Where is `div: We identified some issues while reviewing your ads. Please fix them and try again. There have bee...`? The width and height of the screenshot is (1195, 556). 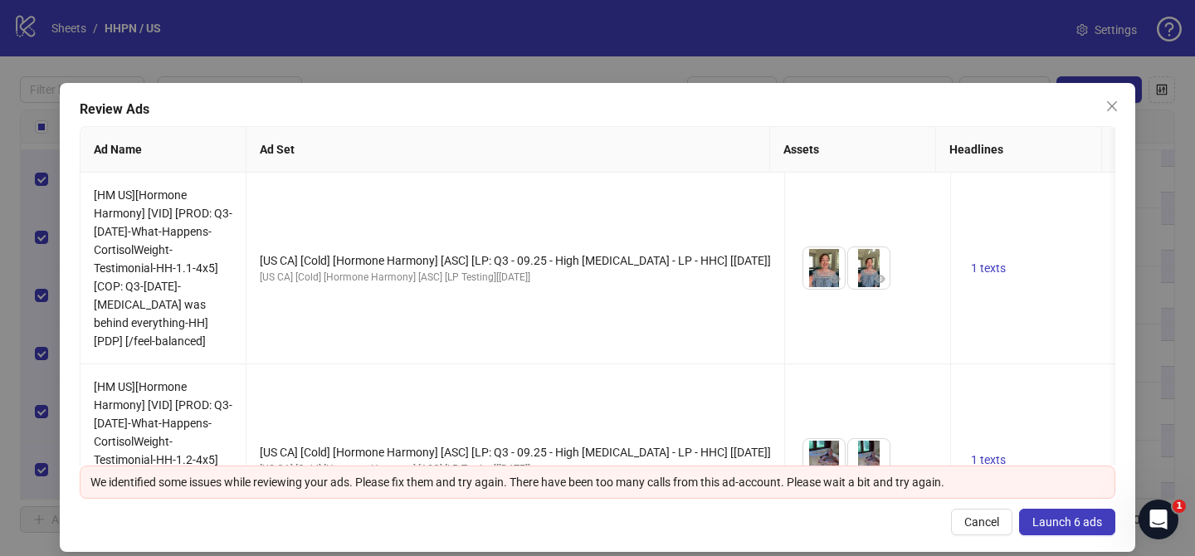
div: We identified some issues while reviewing your ads. Please fix them and try again. There have bee... is located at coordinates (597, 482).